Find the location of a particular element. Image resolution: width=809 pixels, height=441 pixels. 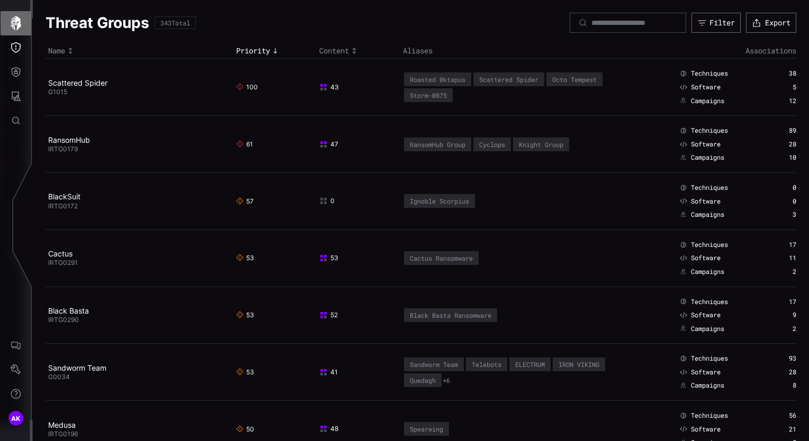

span: 48 is located at coordinates (329, 429).